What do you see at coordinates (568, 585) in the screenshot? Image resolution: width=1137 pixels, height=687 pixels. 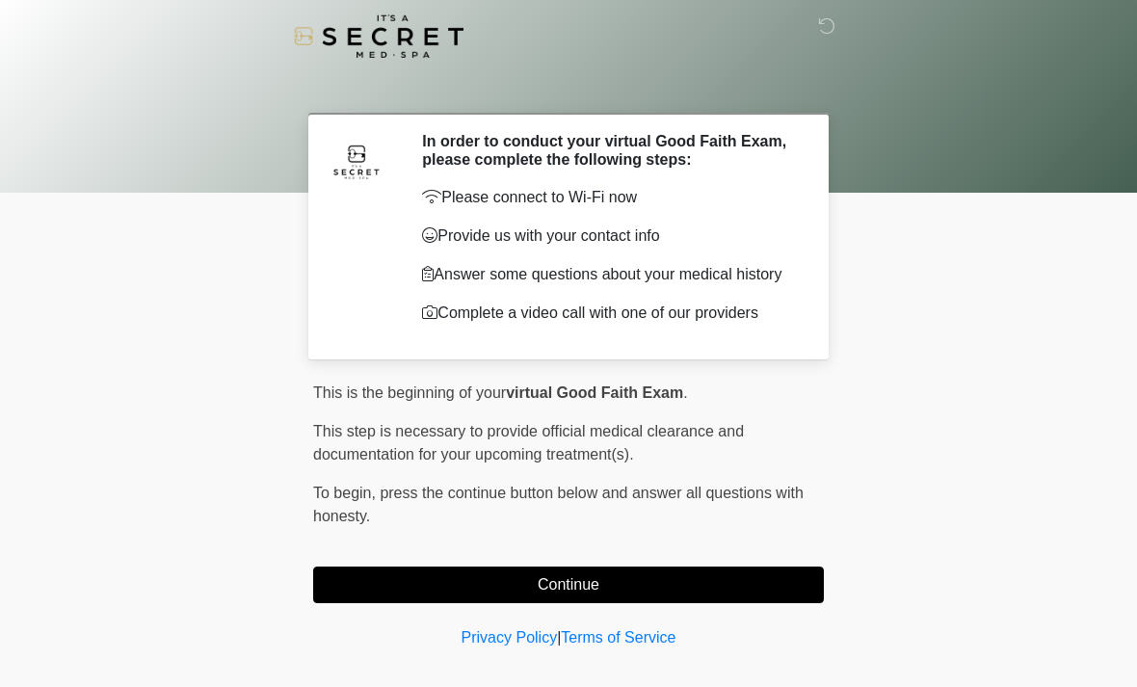 I see `button: Continue` at bounding box center [568, 585].